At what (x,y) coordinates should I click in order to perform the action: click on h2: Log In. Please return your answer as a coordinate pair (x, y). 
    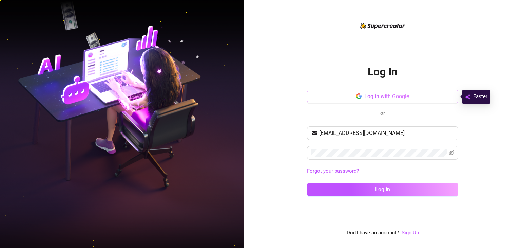
    Looking at the image, I should click on (383, 72).